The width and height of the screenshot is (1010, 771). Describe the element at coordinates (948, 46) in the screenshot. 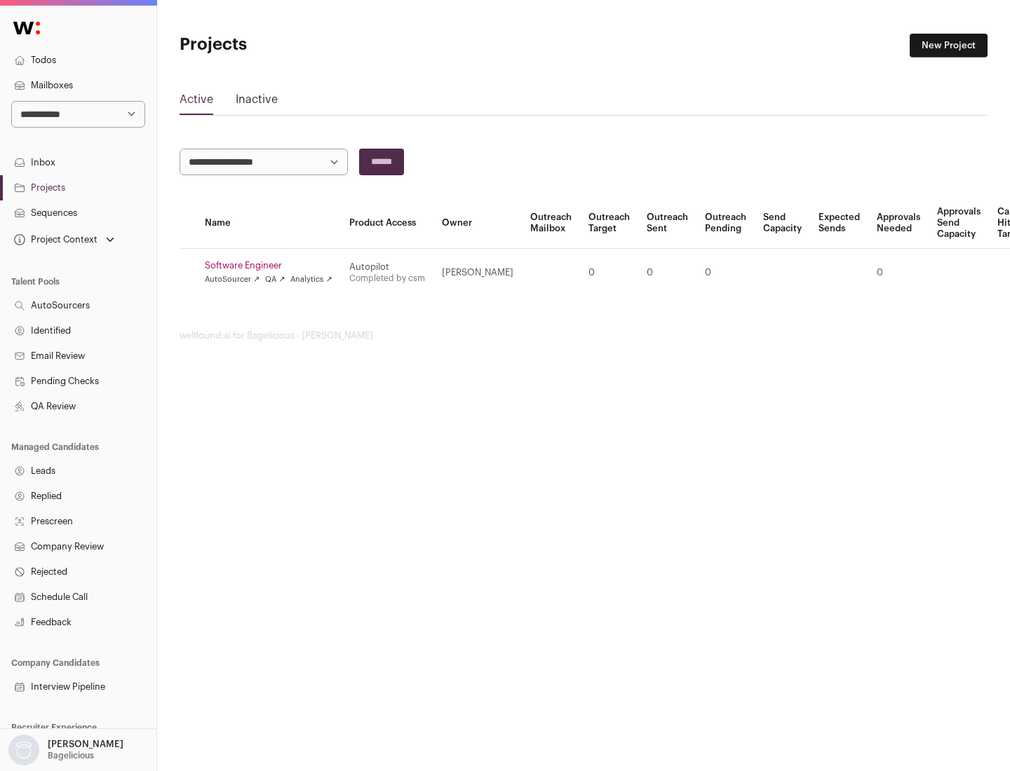

I see `a: New Project` at that location.